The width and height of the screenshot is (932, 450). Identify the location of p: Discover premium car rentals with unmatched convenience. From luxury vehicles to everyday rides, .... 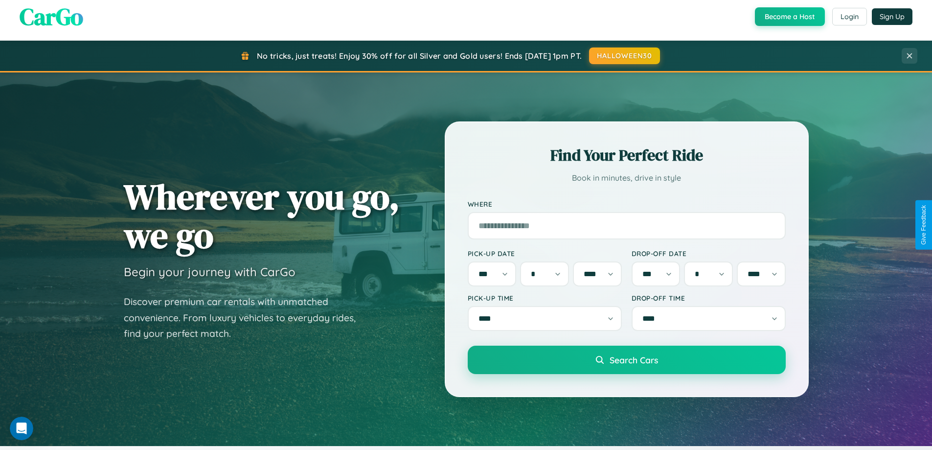
(246, 318).